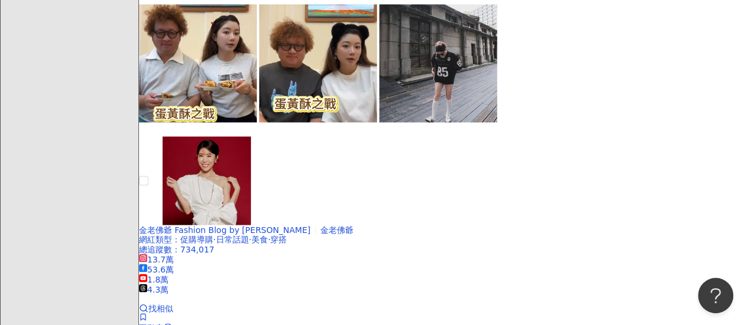 The width and height of the screenshot is (745, 325). I want to click on a: 找相似, so click(156, 308).